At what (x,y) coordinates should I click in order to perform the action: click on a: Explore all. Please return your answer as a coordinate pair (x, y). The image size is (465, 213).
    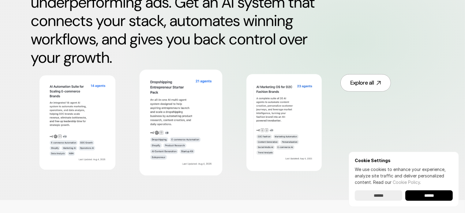
    Looking at the image, I should click on (366, 83).